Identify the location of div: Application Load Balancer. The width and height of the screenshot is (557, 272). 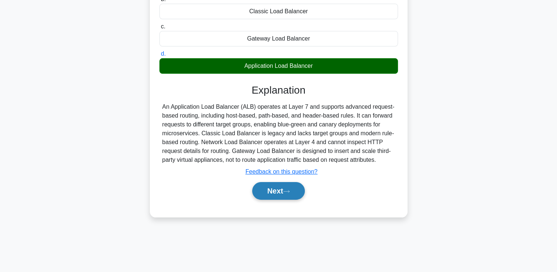
(279, 66).